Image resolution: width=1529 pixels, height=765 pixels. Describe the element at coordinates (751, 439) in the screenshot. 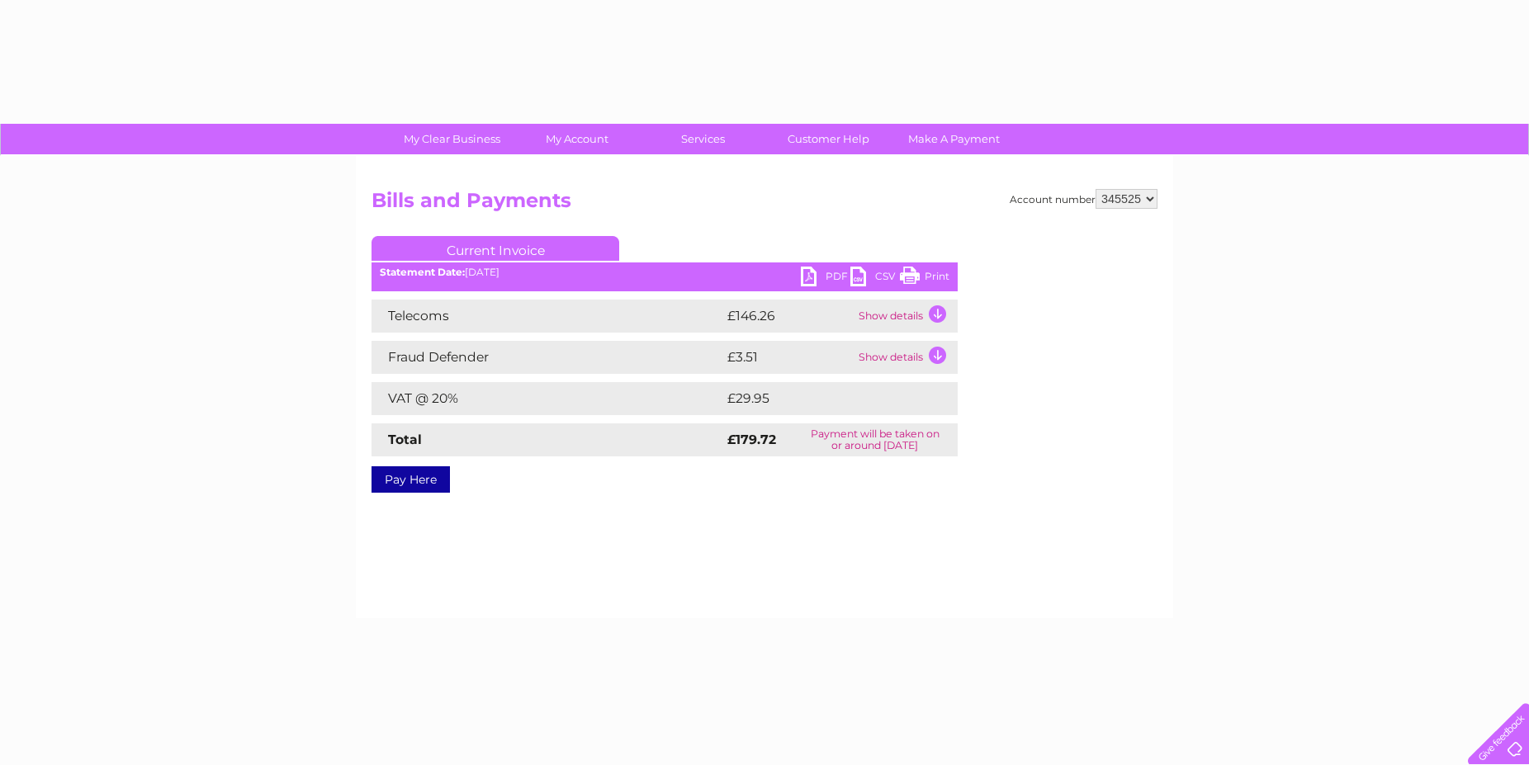

I see `strong: £179.72` at that location.